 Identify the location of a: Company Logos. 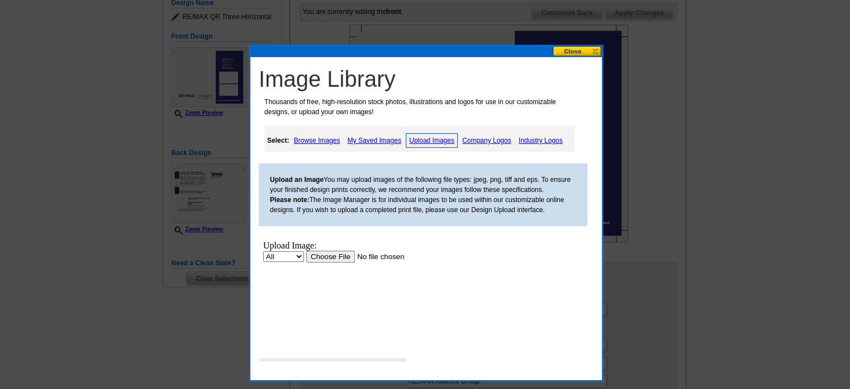
(486, 140).